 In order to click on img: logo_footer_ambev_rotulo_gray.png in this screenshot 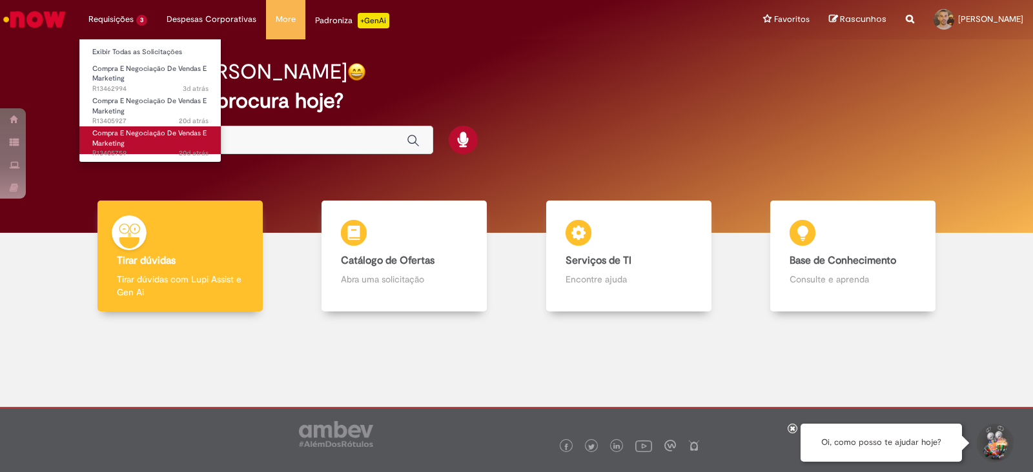, I will do `click(336, 434)`.